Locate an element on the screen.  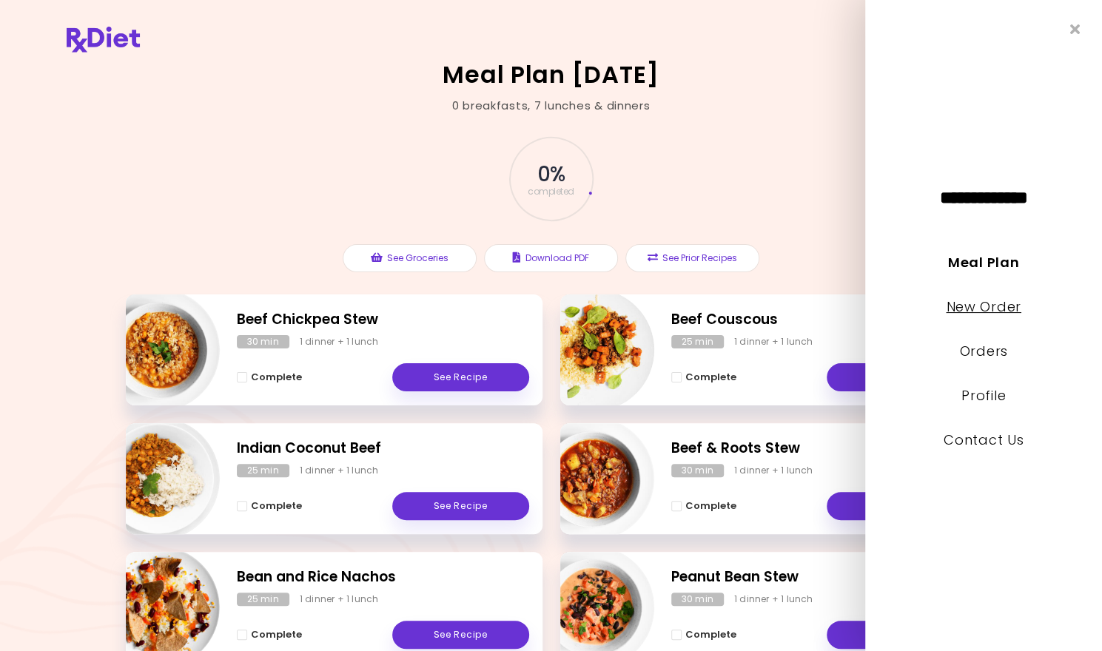
button: Complete - Indian Coconut Beef is located at coordinates (269, 506).